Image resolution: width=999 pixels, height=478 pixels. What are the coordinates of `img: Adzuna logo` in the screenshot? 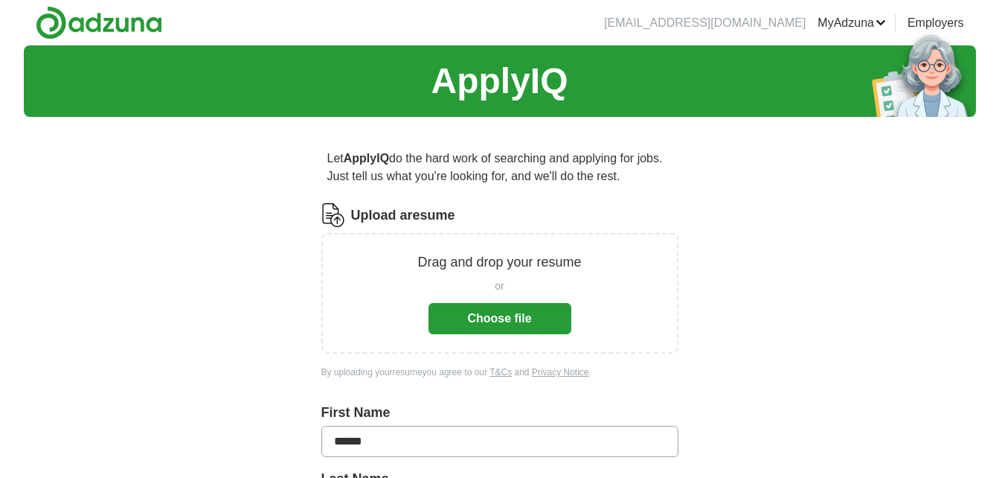 It's located at (99, 22).